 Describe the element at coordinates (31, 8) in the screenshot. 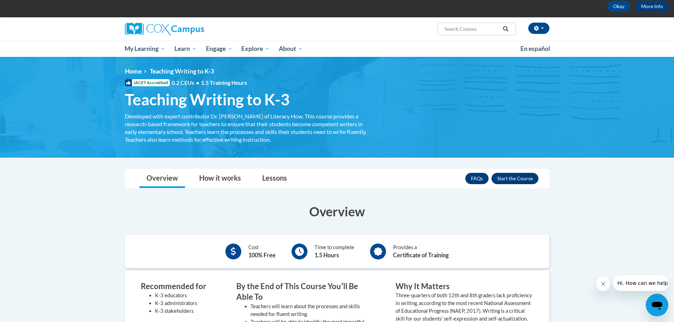

I see `span: Hi. How can we help?` at that location.